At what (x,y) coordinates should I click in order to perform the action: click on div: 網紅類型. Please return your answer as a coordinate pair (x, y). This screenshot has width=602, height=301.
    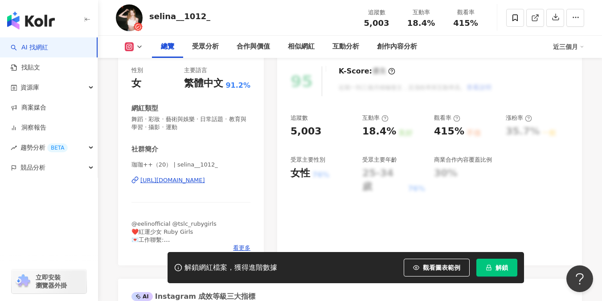
    Looking at the image, I should click on (145, 108).